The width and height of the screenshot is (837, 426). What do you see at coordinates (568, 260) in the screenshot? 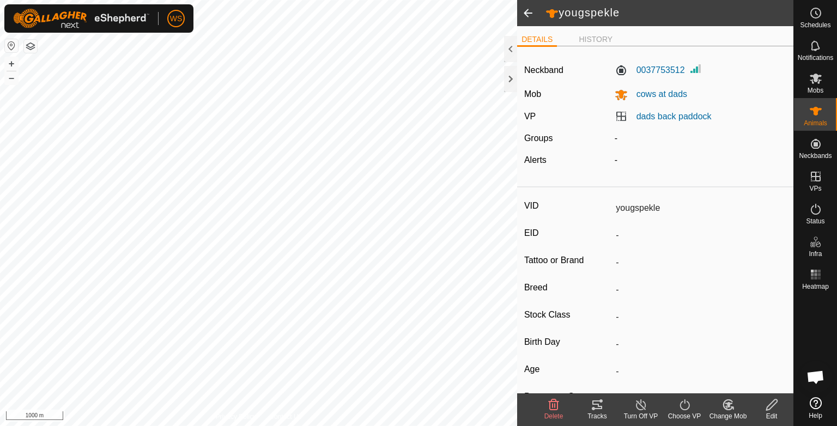
I see `label: Tattoo or Brand` at bounding box center [568, 260].